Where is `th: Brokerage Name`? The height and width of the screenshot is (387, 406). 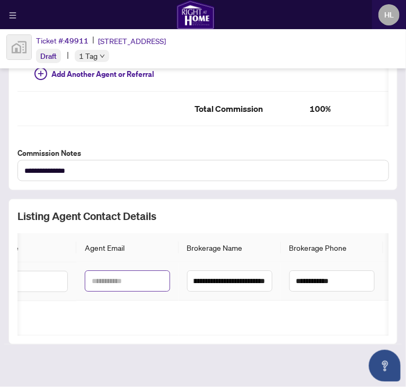
th: Brokerage Name is located at coordinates (229, 247).